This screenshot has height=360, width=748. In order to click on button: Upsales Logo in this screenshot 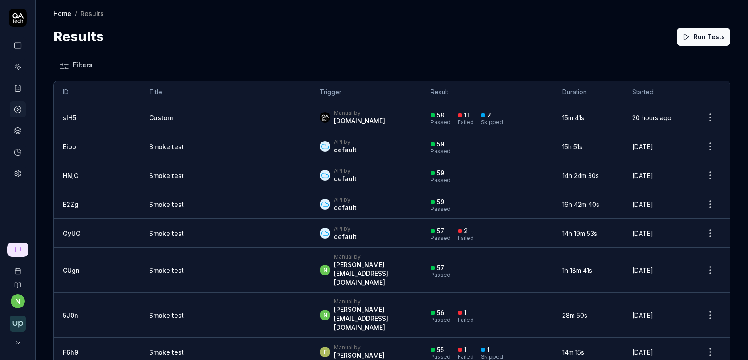, I will do `click(17, 321)`.